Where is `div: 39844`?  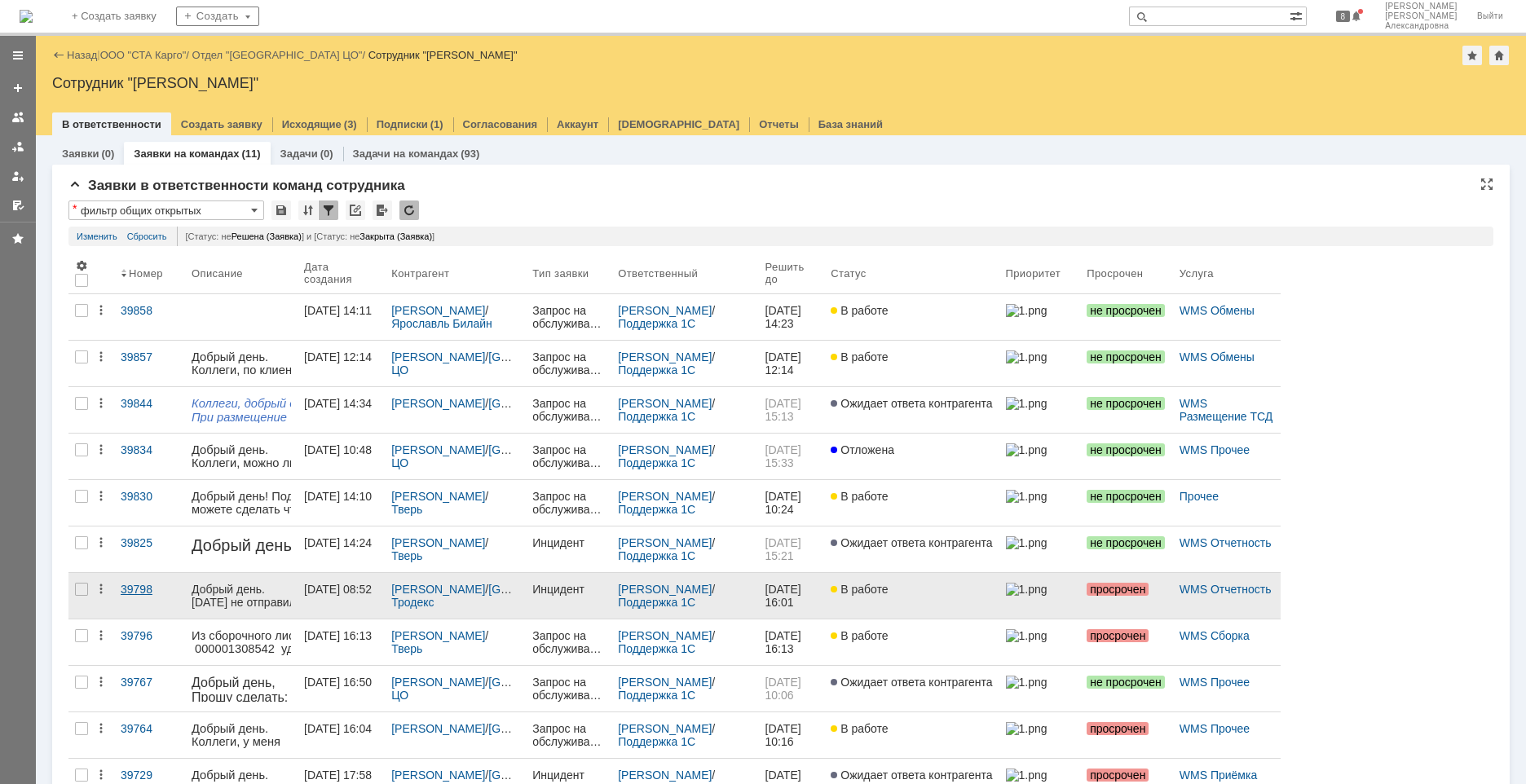 div: 39844 is located at coordinates (149, 404).